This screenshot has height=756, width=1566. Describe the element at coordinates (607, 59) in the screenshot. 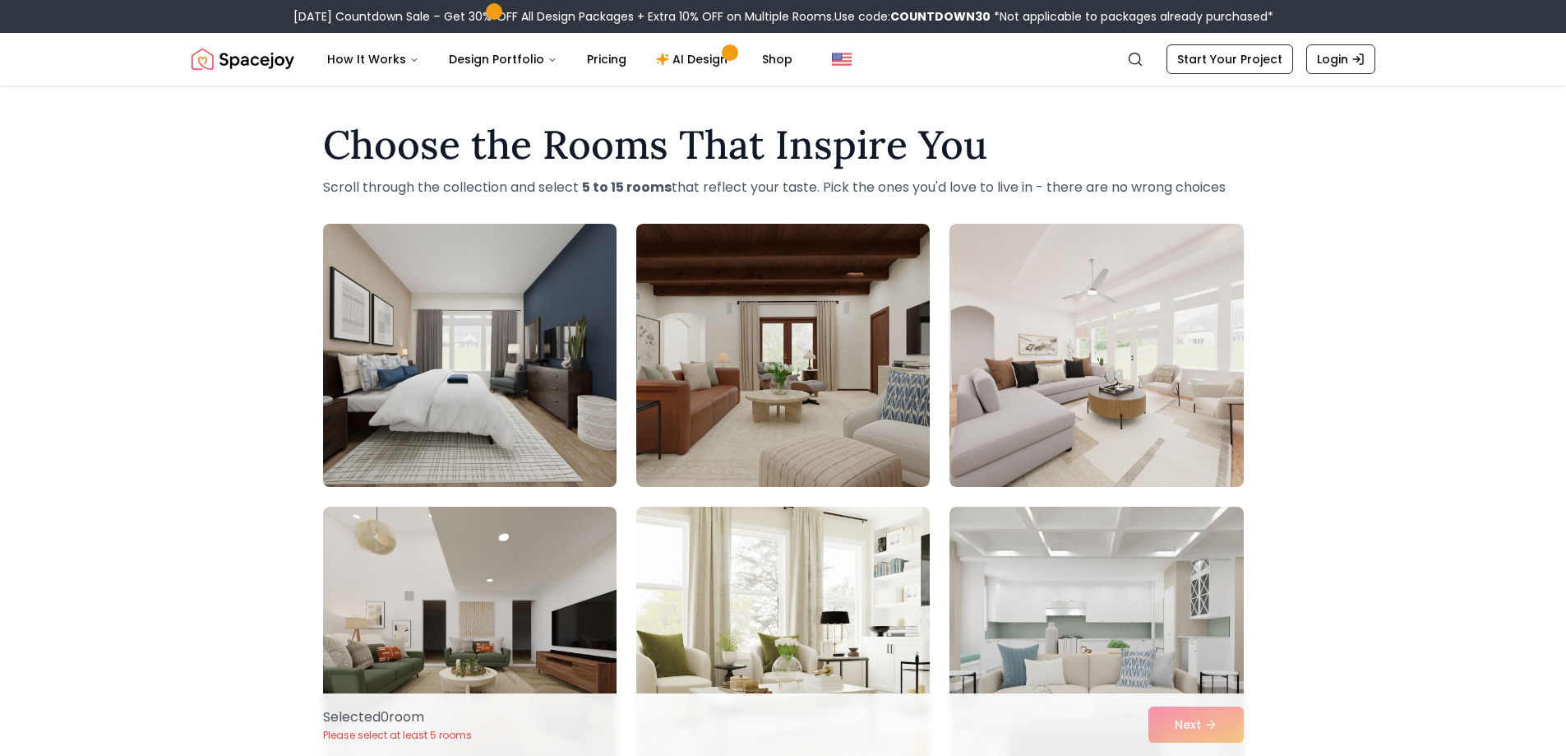

I see `a: Pricing` at that location.